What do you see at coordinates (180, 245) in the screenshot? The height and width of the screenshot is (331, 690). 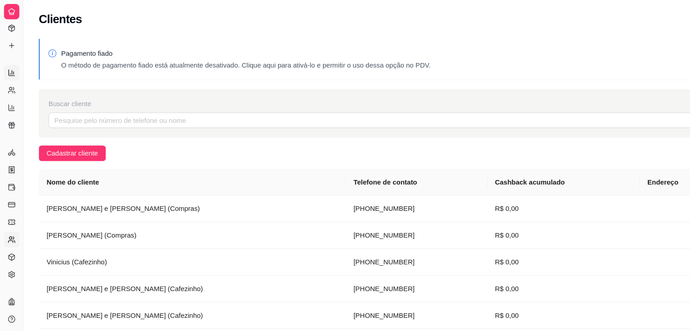 I see `td: Vinicius (Cafezinho)` at bounding box center [180, 245].